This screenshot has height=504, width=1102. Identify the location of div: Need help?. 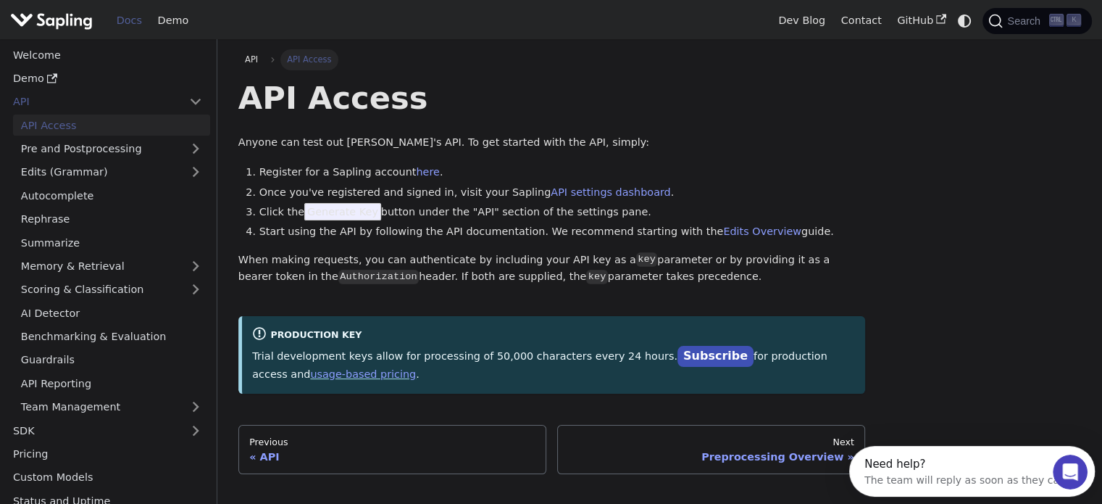
(116, 18).